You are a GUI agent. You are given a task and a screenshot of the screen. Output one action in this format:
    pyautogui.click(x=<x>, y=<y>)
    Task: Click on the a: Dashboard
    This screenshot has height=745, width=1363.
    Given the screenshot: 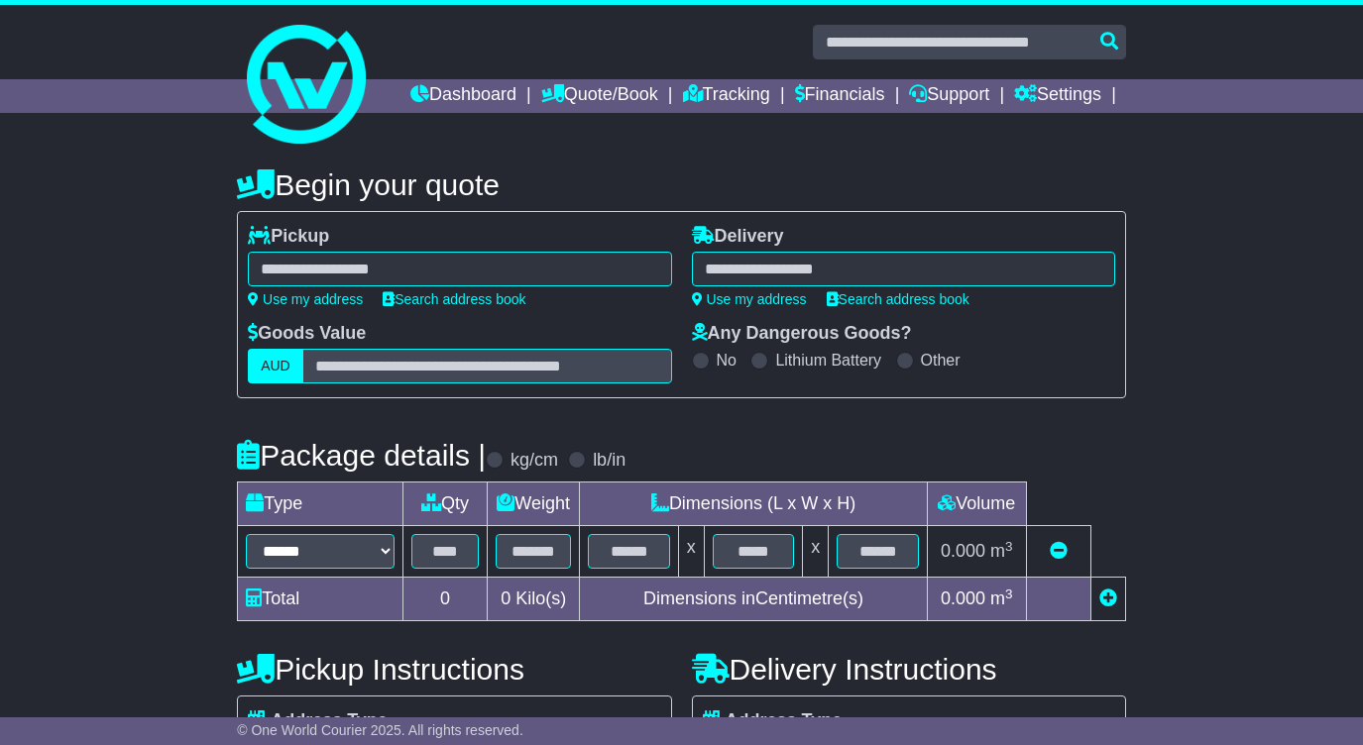 What is the action you would take?
    pyautogui.click(x=463, y=96)
    